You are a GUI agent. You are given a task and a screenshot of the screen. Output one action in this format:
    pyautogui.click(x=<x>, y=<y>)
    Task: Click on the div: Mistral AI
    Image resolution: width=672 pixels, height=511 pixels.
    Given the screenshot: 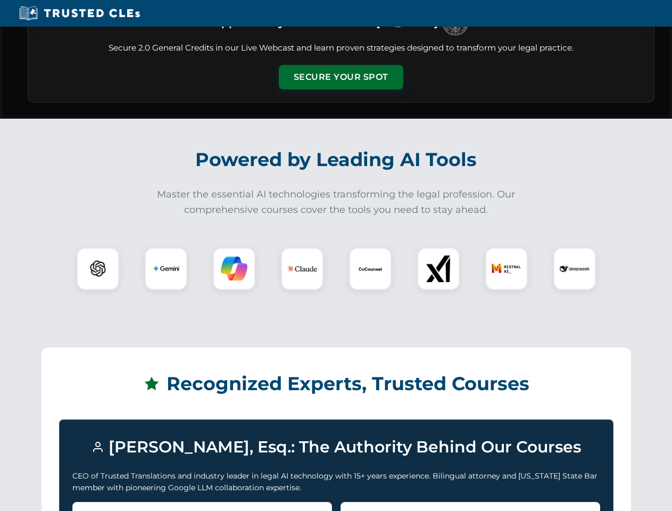 What is the action you would take?
    pyautogui.click(x=506, y=269)
    